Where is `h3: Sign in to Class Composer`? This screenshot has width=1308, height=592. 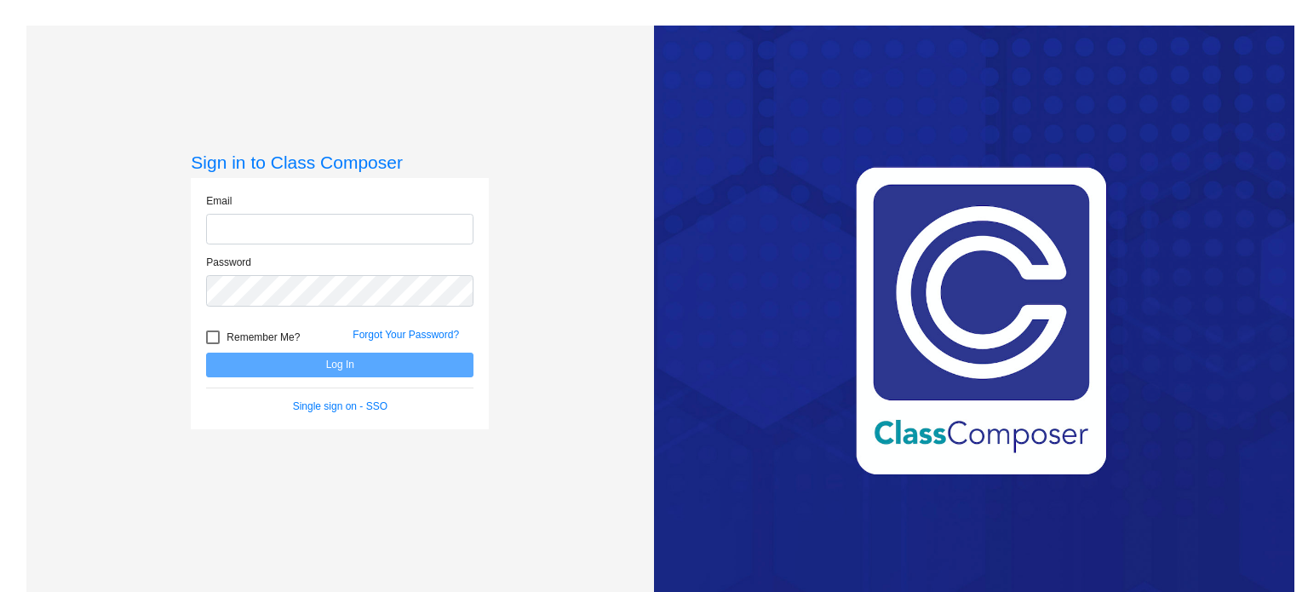 h3: Sign in to Class Composer is located at coordinates (340, 162).